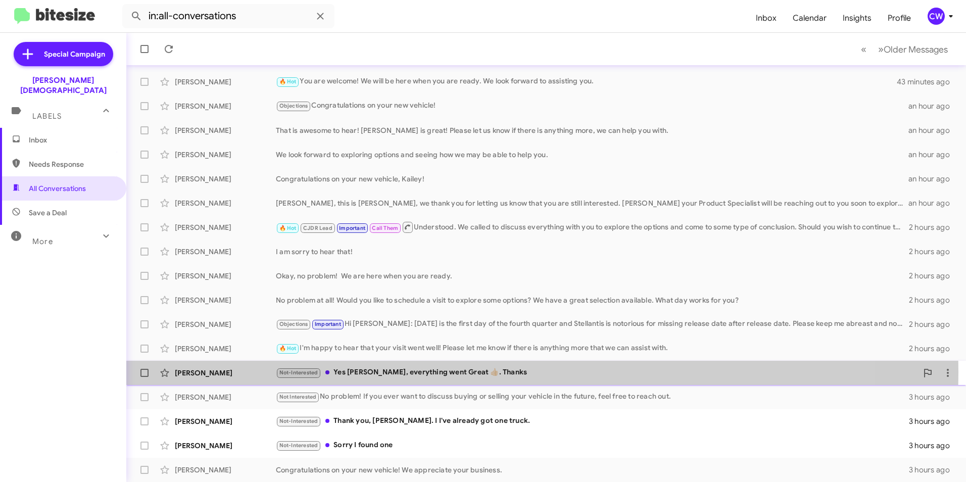 The image size is (966, 482). Describe the element at coordinates (904, 49) in the screenshot. I see `nav: Page navigation example` at that location.